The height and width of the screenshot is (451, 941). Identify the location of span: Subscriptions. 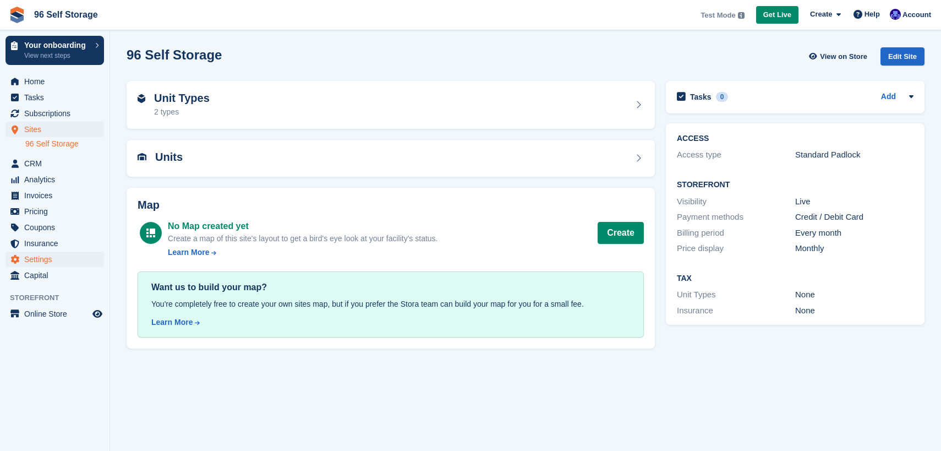
(57, 113).